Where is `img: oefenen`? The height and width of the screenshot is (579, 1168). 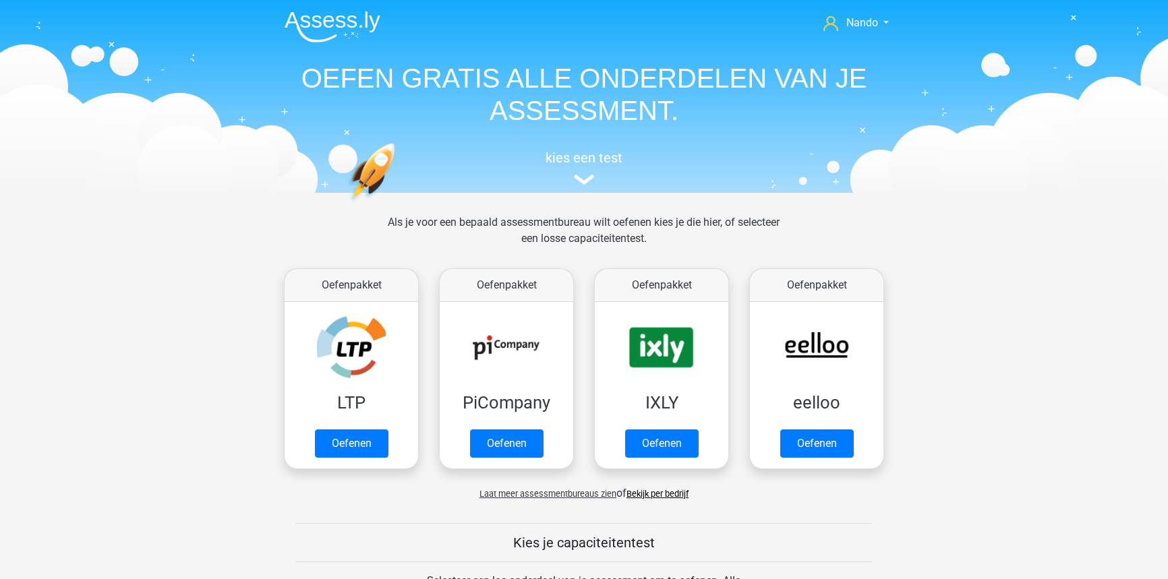
img: oefenen is located at coordinates (397, 204).